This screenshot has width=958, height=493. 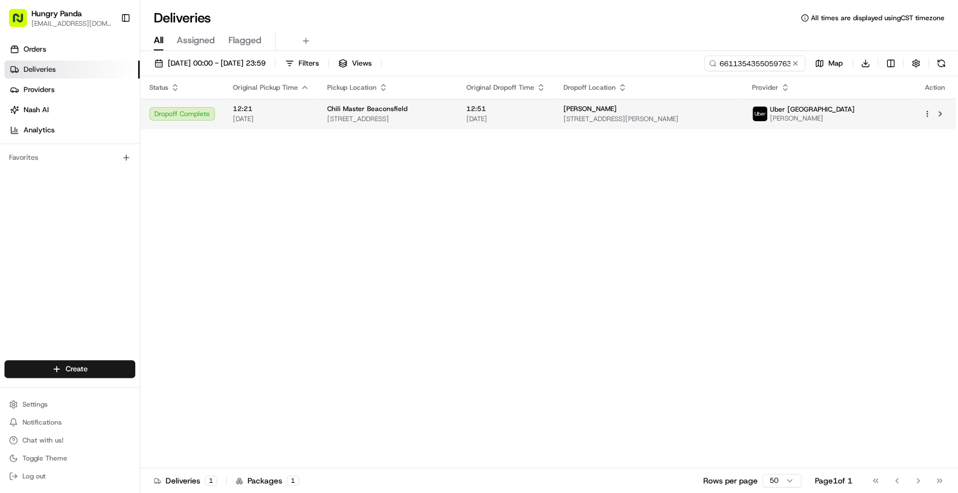 What do you see at coordinates (361, 63) in the screenshot?
I see `span: Views` at bounding box center [361, 63].